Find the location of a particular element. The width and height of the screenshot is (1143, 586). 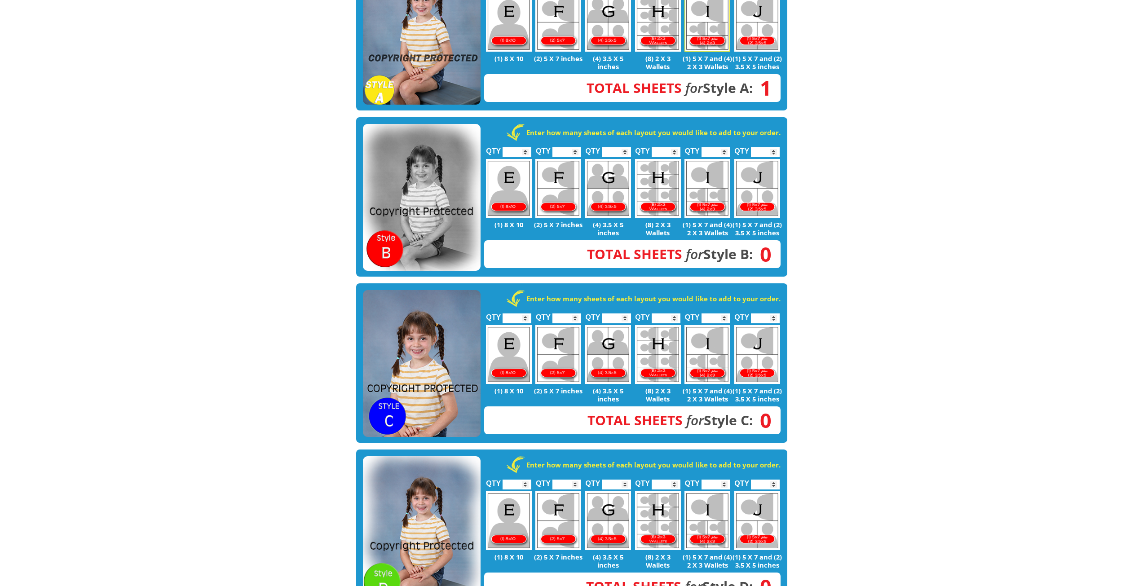

span: 1 is located at coordinates (762, 88).